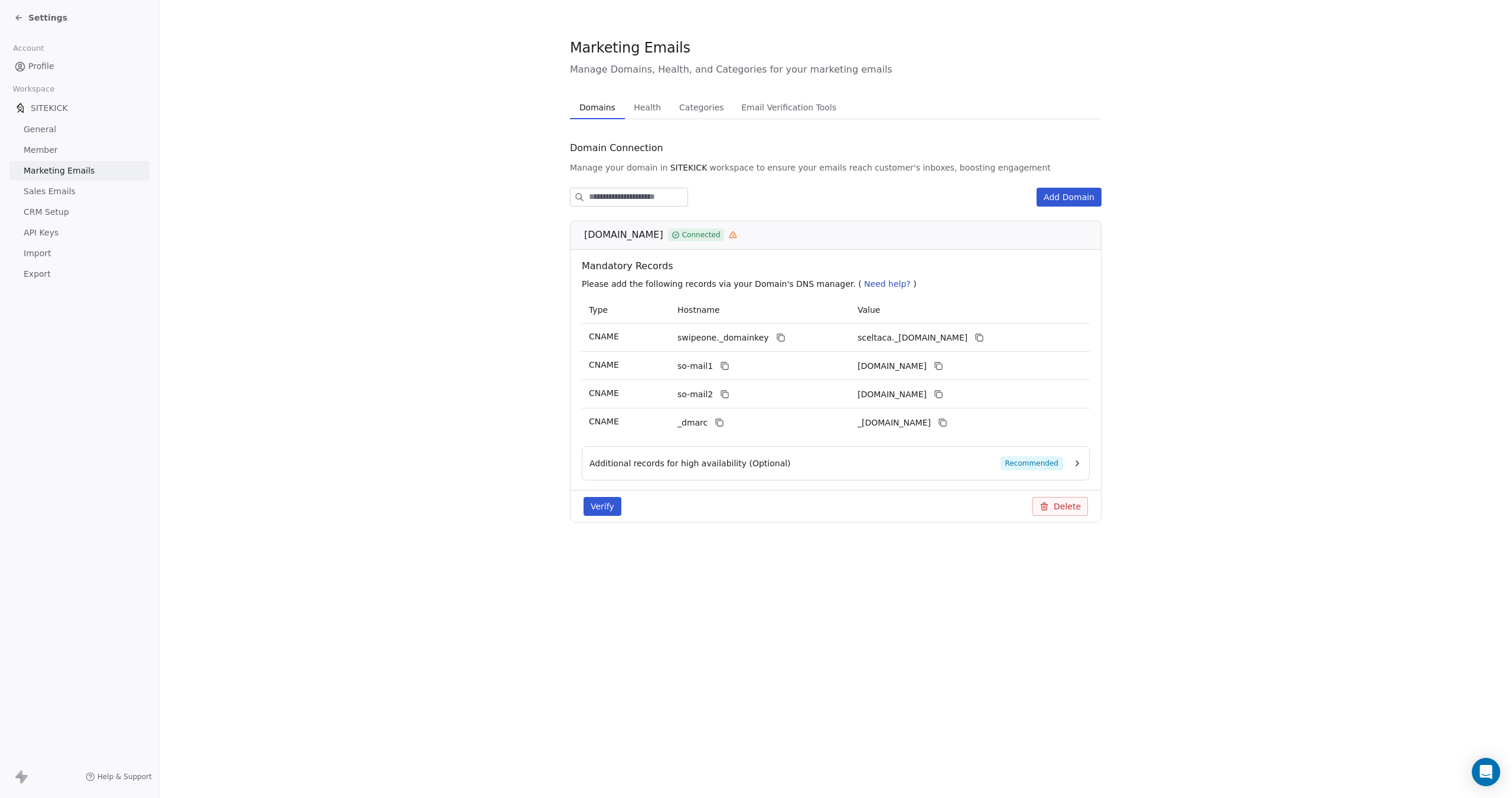  I want to click on a: CRM Setup, so click(79, 212).